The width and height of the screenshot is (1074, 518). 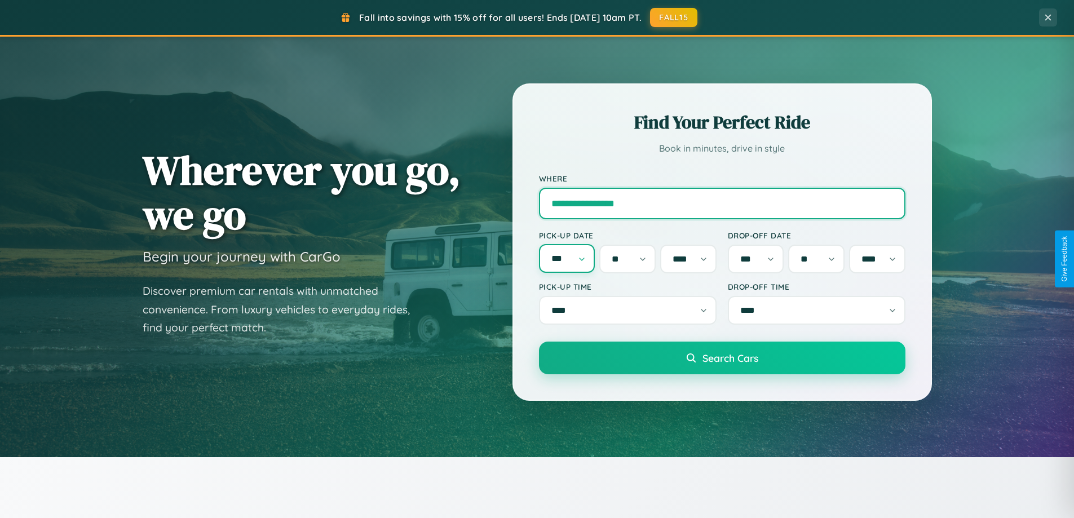 I want to click on label: Where, so click(x=722, y=178).